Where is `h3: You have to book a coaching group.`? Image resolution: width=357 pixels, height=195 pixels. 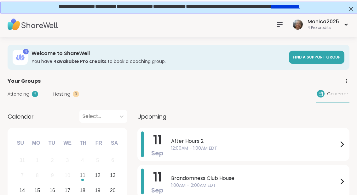
h3: You have to book a coaching group. is located at coordinates (158, 61).